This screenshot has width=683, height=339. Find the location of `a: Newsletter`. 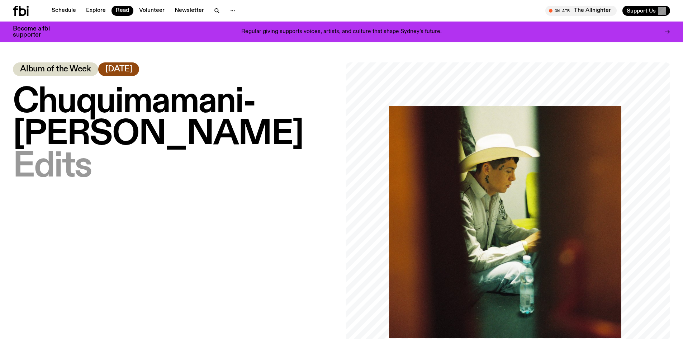

a: Newsletter is located at coordinates (189, 11).